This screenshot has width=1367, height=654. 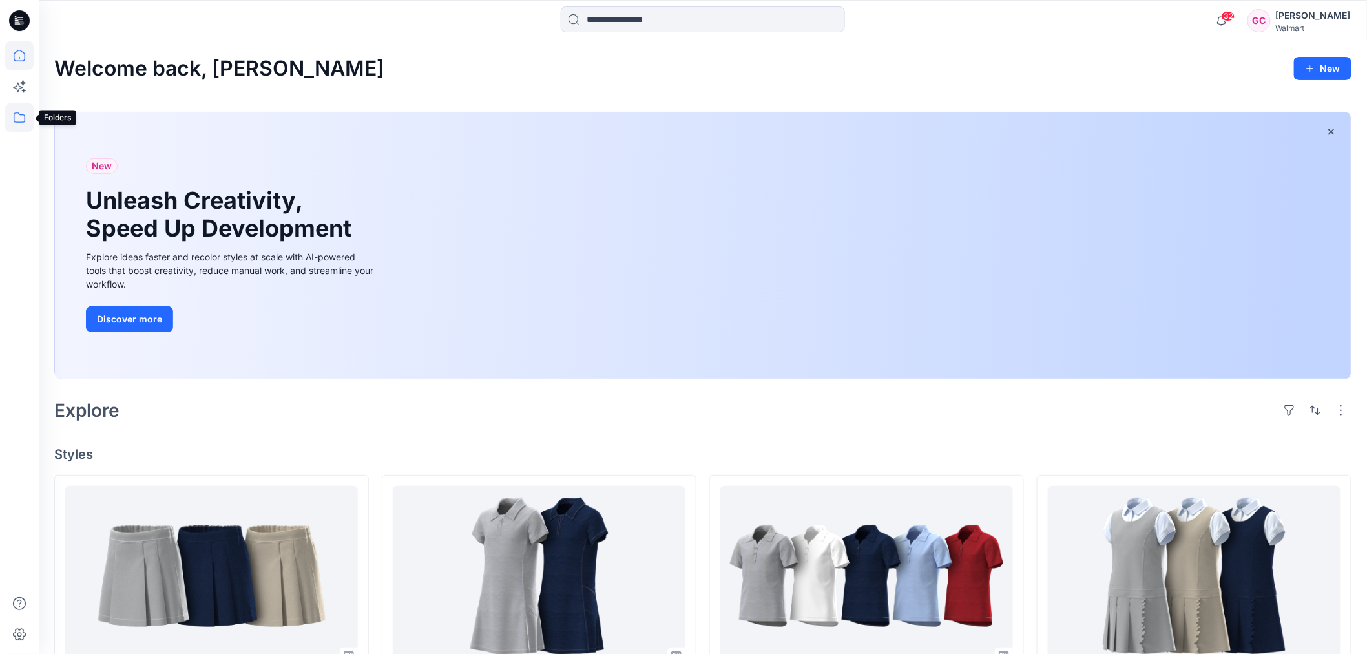 I want to click on div: Explore ideas faster and recolor styles at scale with AI-powered tools that boost creativity, red..., so click(x=231, y=270).